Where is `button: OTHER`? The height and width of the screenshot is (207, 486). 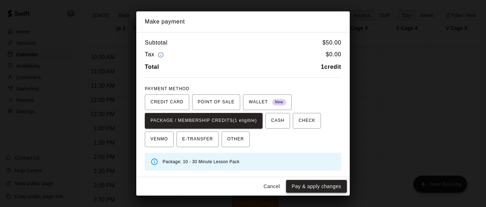
button: OTHER is located at coordinates (236, 139).